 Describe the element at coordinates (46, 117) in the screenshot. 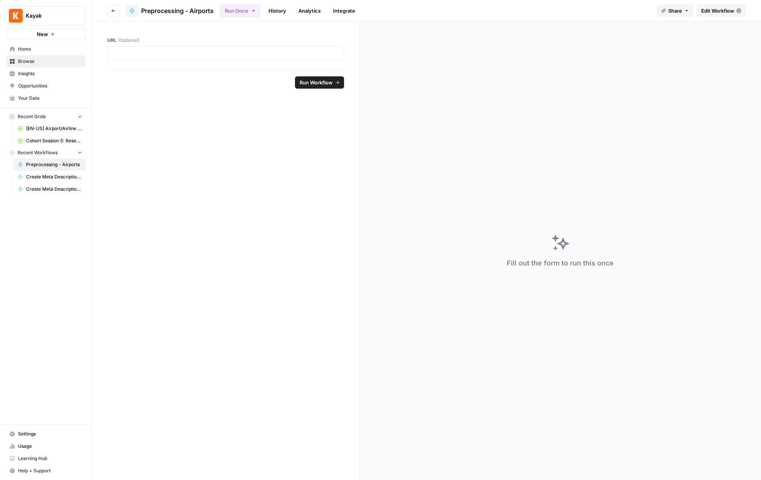

I see `button: Recent Grids` at that location.